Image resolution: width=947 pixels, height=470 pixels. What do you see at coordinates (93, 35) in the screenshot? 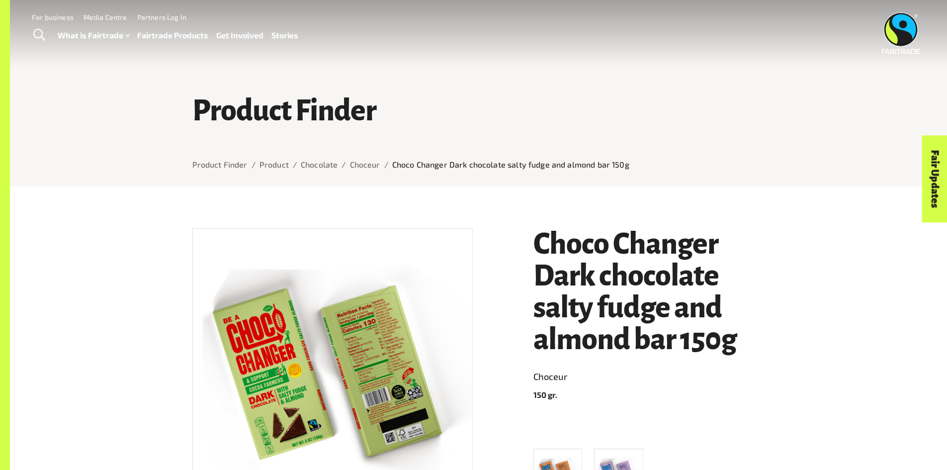
I see `a: What is Fairtrade` at bounding box center [93, 35].